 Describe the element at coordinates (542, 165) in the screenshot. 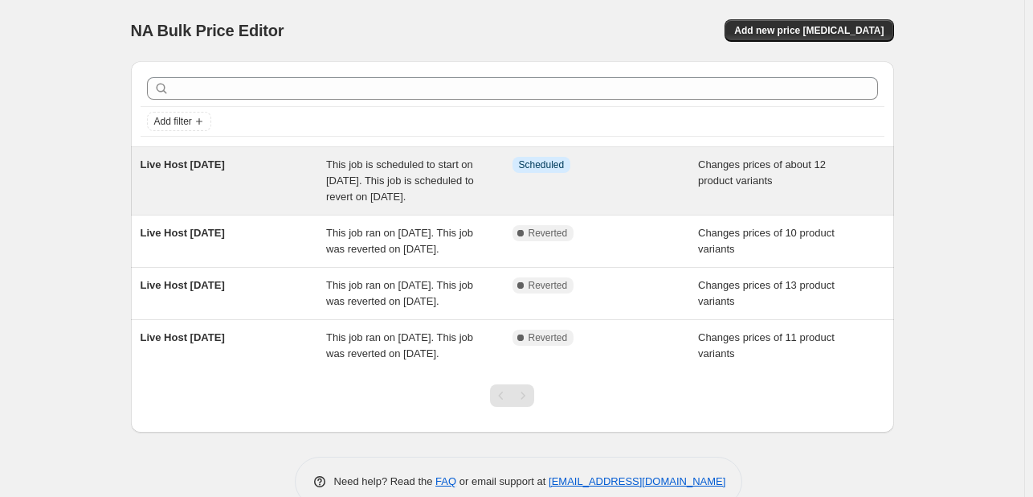

I see `span: Scheduled` at that location.